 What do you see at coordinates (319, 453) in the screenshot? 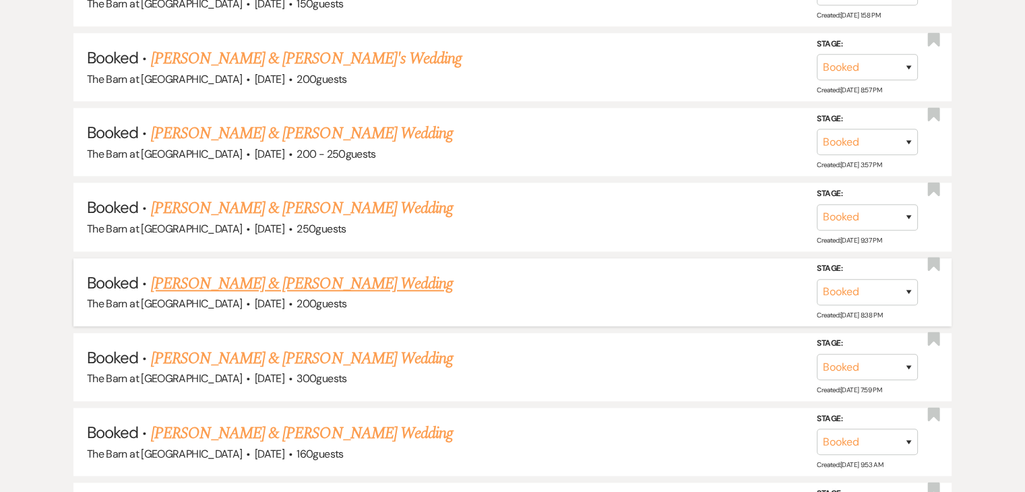
I see `span: 160 guests` at bounding box center [319, 453].